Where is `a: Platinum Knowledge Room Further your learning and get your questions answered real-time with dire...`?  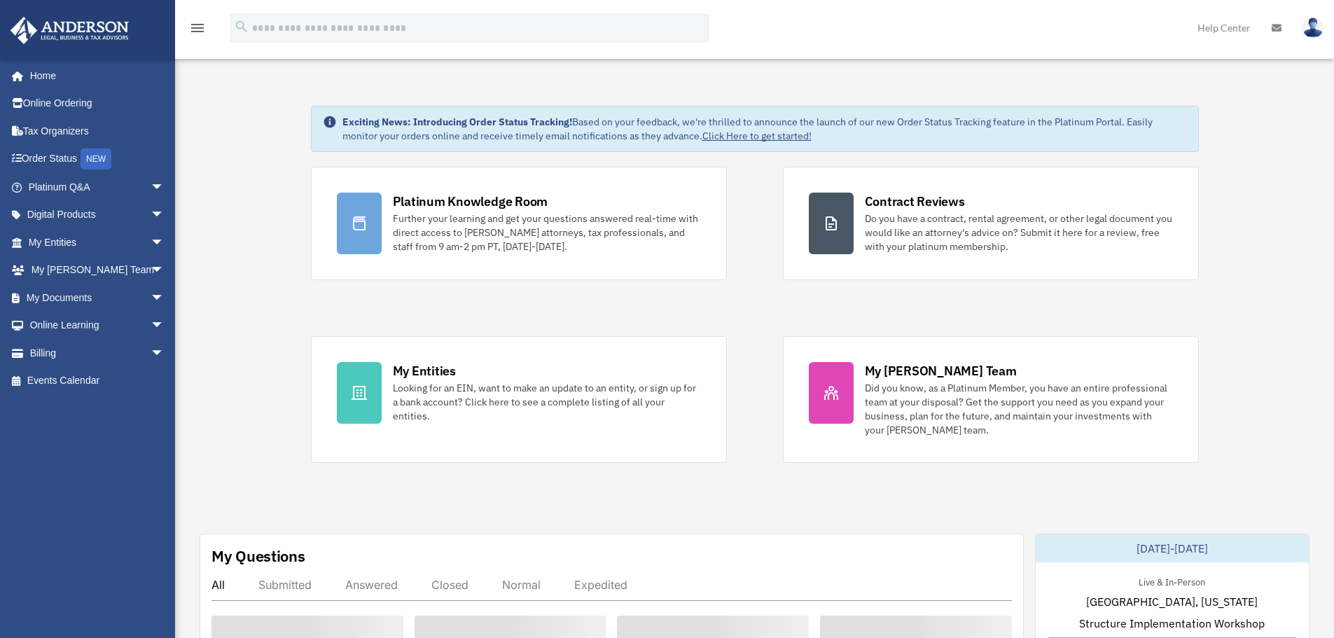
a: Platinum Knowledge Room Further your learning and get your questions answered real-time with dire... is located at coordinates (519, 223).